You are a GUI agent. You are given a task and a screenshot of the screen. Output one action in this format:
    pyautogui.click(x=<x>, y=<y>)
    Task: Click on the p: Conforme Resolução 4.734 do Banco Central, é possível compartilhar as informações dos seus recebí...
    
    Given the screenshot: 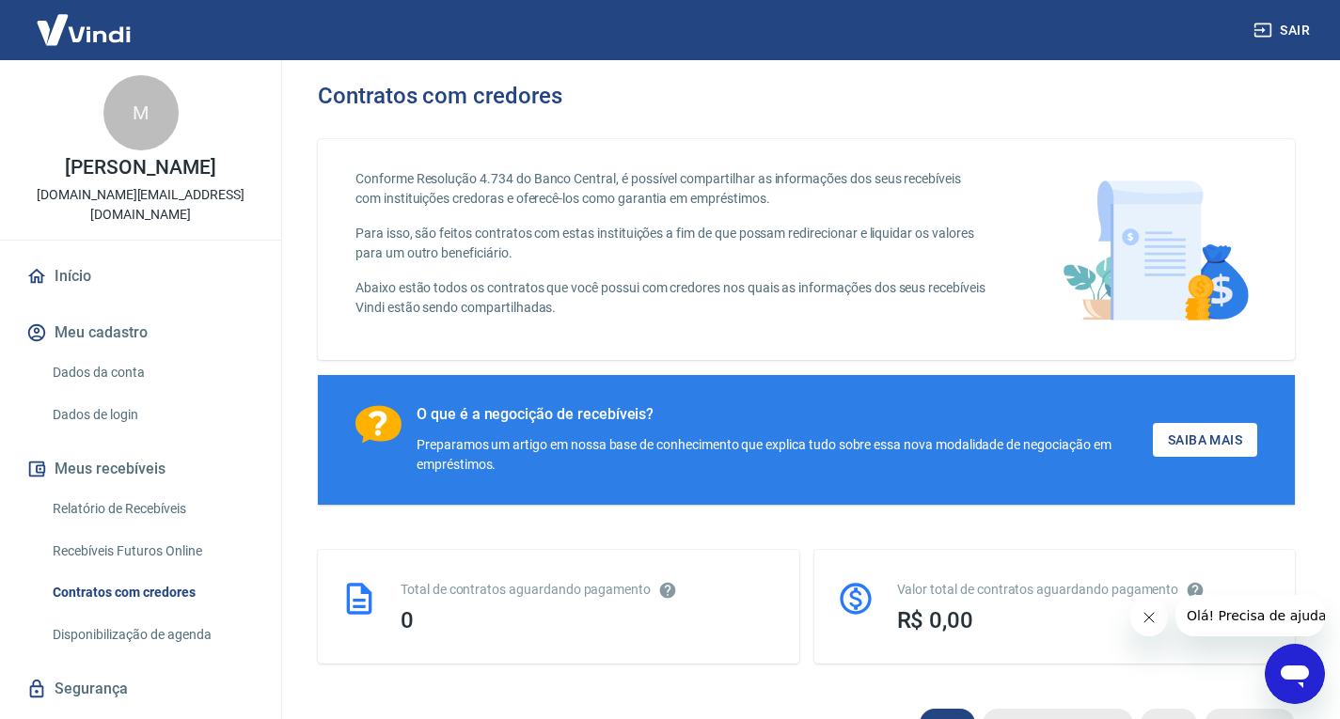 What is the action you would take?
    pyautogui.click(x=671, y=189)
    